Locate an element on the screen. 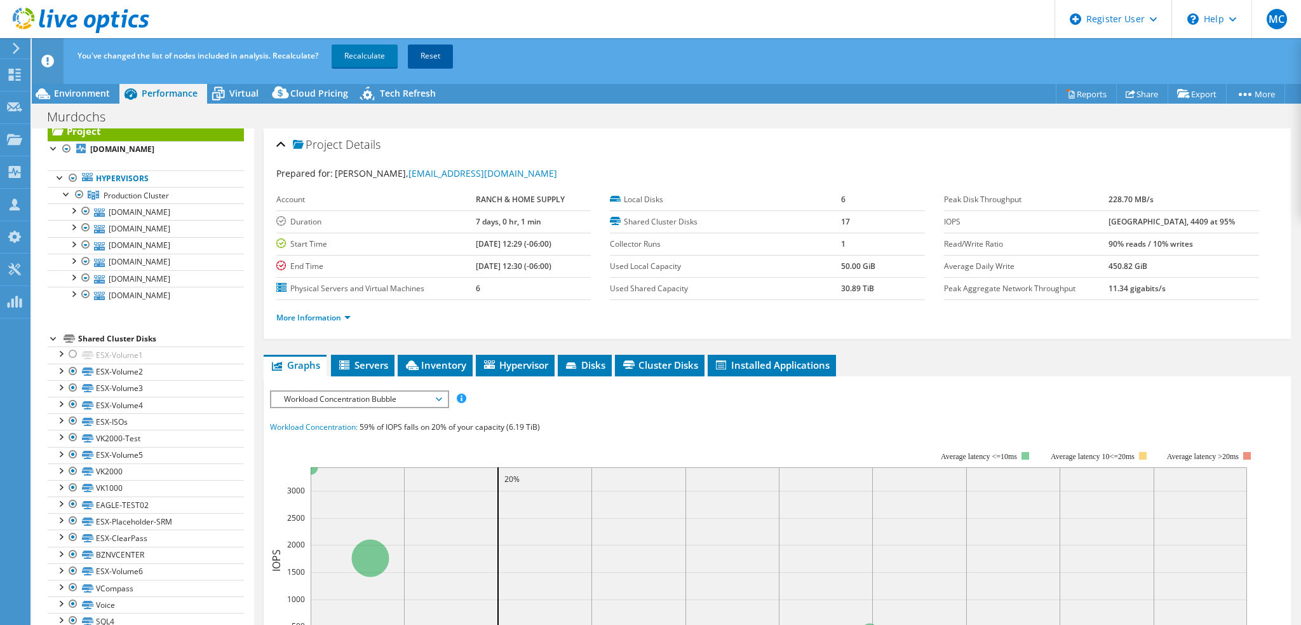 Image resolution: width=1301 pixels, height=625 pixels. b: 17 is located at coordinates (846, 221).